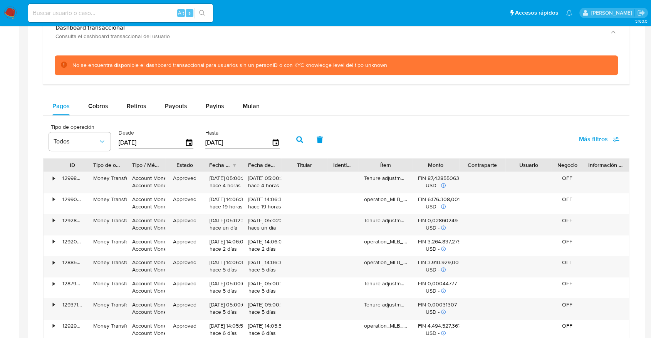 This screenshot has height=338, width=651. I want to click on a: Salir, so click(641, 13).